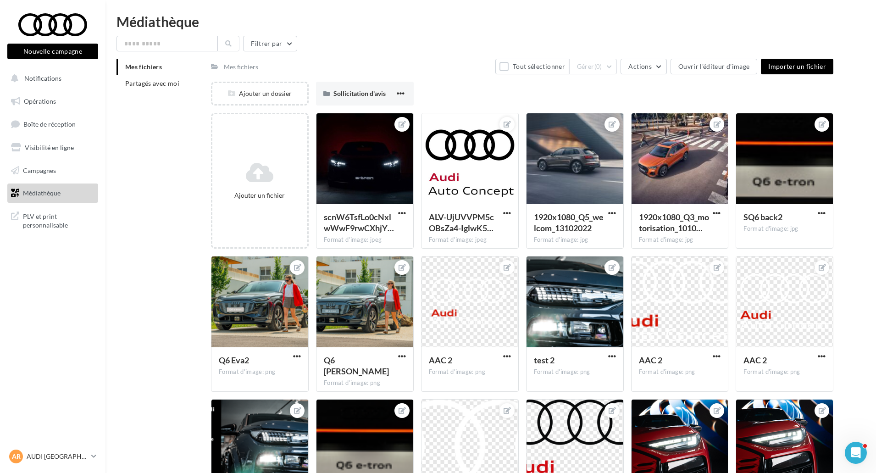 The image size is (876, 473). Describe the element at coordinates (40, 101) in the screenshot. I see `span: Opérations` at that location.